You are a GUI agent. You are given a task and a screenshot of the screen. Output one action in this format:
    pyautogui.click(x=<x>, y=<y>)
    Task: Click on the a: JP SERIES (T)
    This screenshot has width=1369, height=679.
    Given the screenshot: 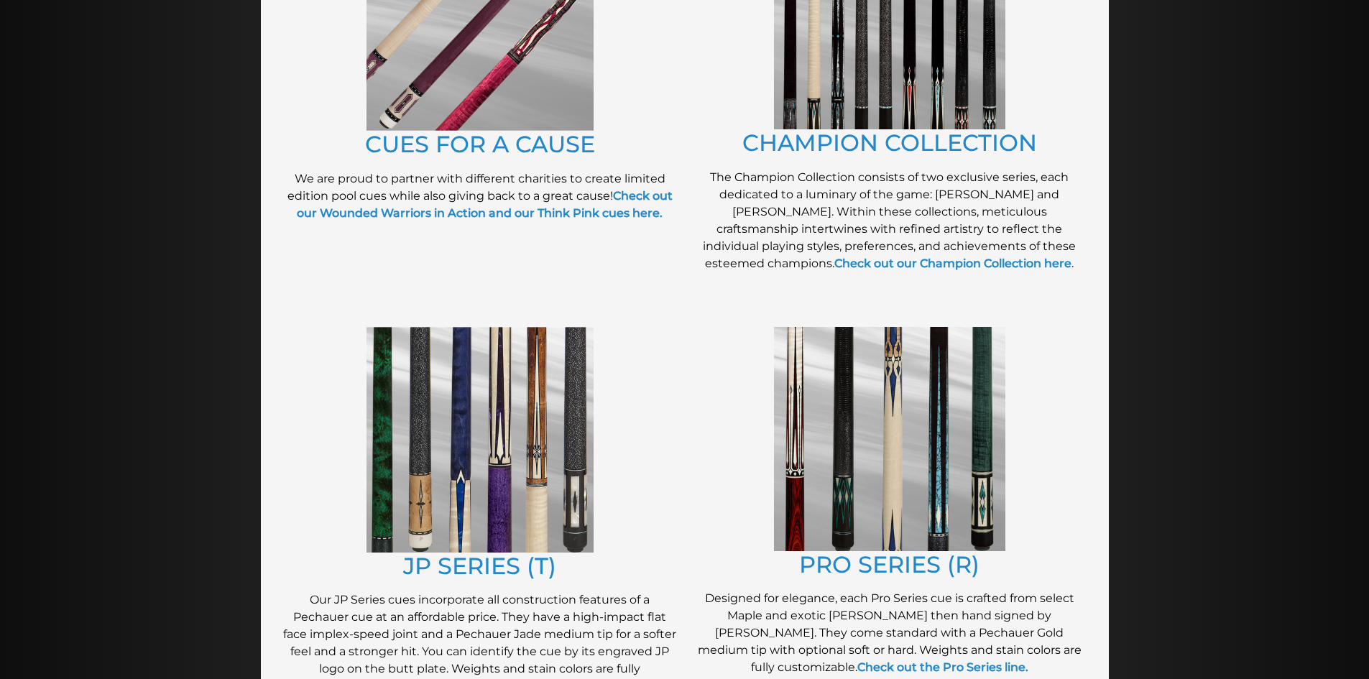 What is the action you would take?
    pyautogui.click(x=479, y=566)
    